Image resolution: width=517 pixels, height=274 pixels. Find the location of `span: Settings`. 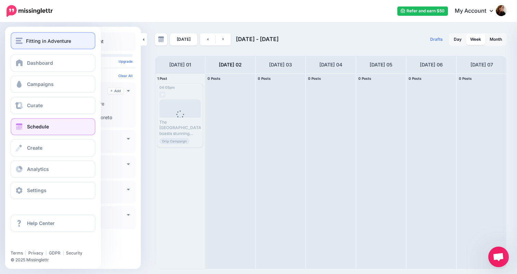

span: Settings is located at coordinates (37, 190).